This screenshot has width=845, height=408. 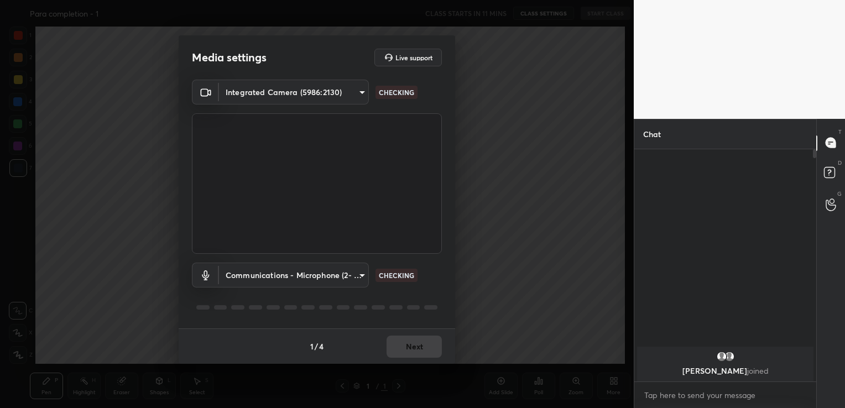 I want to click on p: G, so click(x=840, y=194).